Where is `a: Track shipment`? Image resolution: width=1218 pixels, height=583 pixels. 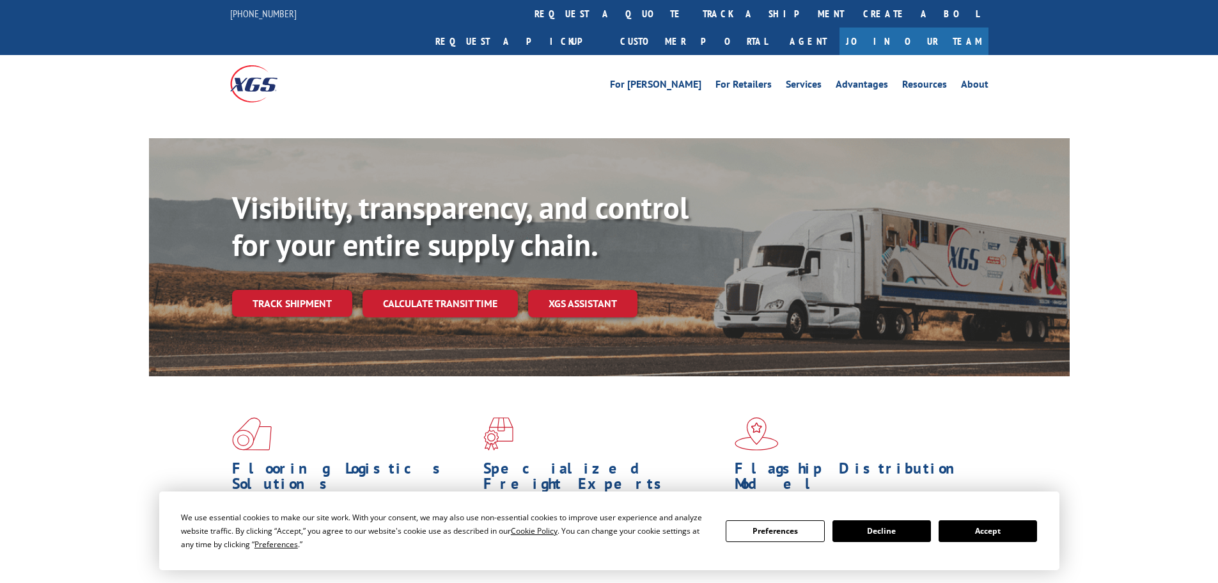
a: Track shipment is located at coordinates (292, 303).